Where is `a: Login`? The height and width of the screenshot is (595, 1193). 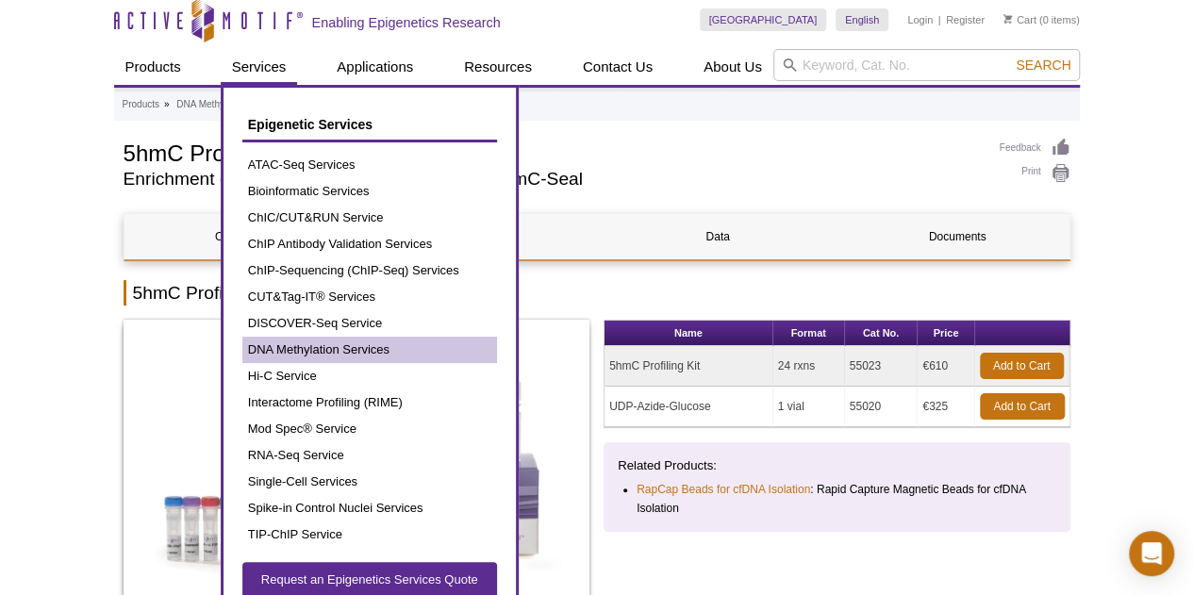 a: Login is located at coordinates (919, 20).